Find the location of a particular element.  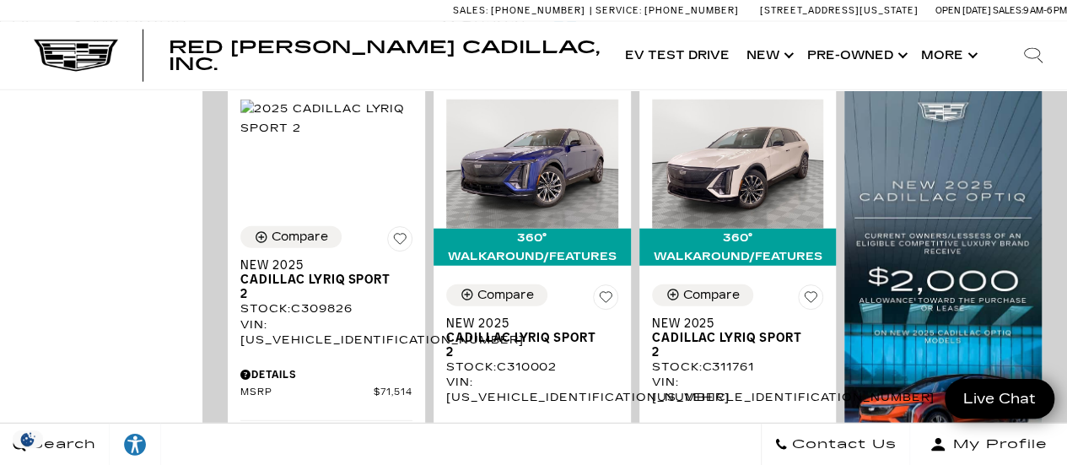

span: Contact Us is located at coordinates (842, 444).